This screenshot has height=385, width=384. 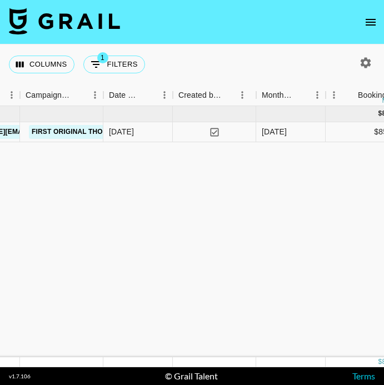 What do you see at coordinates (114, 64) in the screenshot?
I see `button: Show filters` at bounding box center [114, 64].